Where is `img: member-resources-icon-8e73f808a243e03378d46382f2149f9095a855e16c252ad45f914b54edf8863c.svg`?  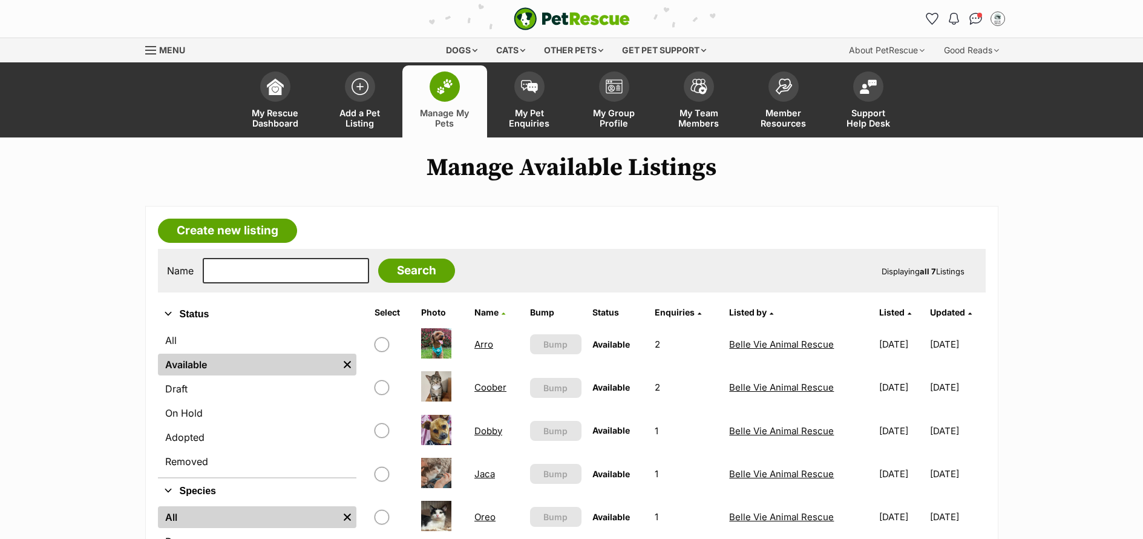
img: member-resources-icon-8e73f808a243e03378d46382f2149f9095a855e16c252ad45f914b54edf8863c.svg is located at coordinates (784, 86).